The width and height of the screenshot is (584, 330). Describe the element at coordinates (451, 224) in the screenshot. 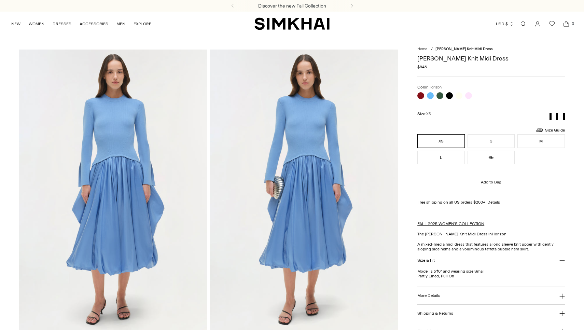

I see `a: FALL 2025 WOMEN'S COLLECTION` at that location.